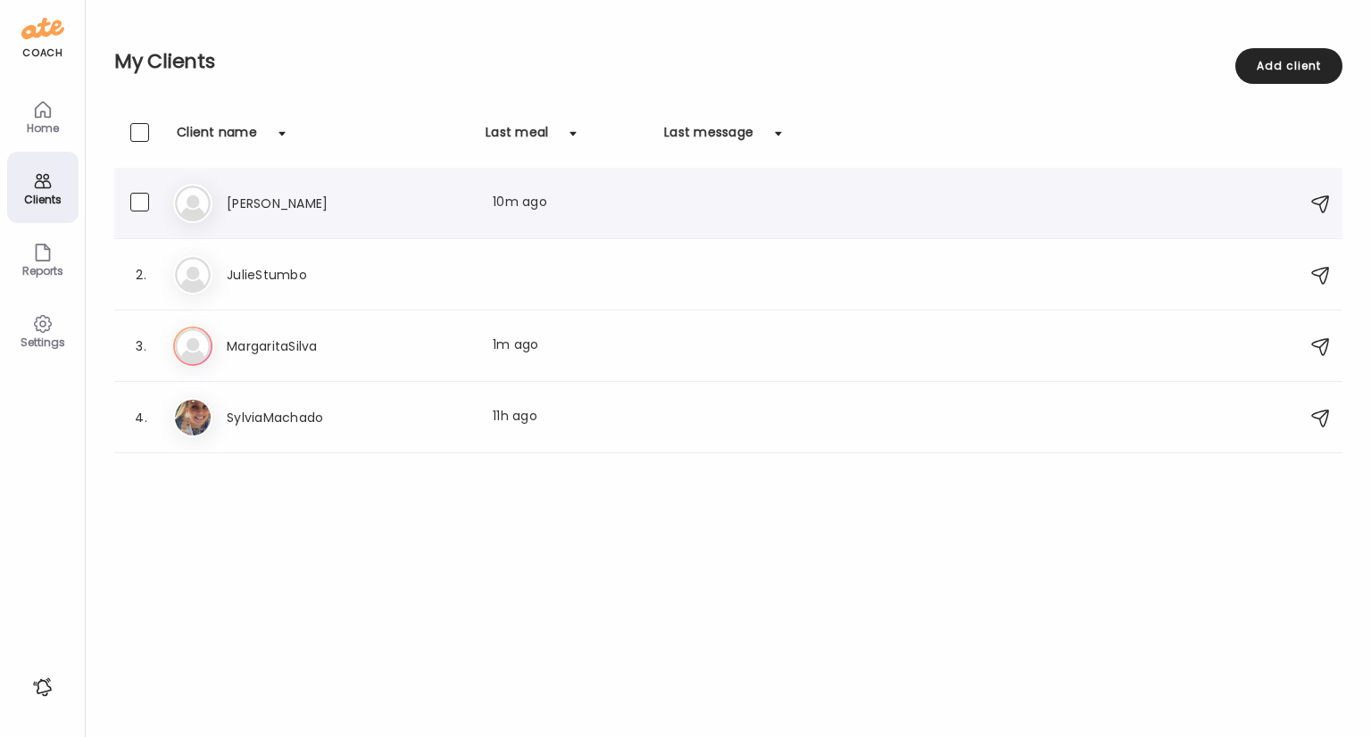  What do you see at coordinates (217, 137) in the screenshot?
I see `div: Client name` at bounding box center [217, 137].